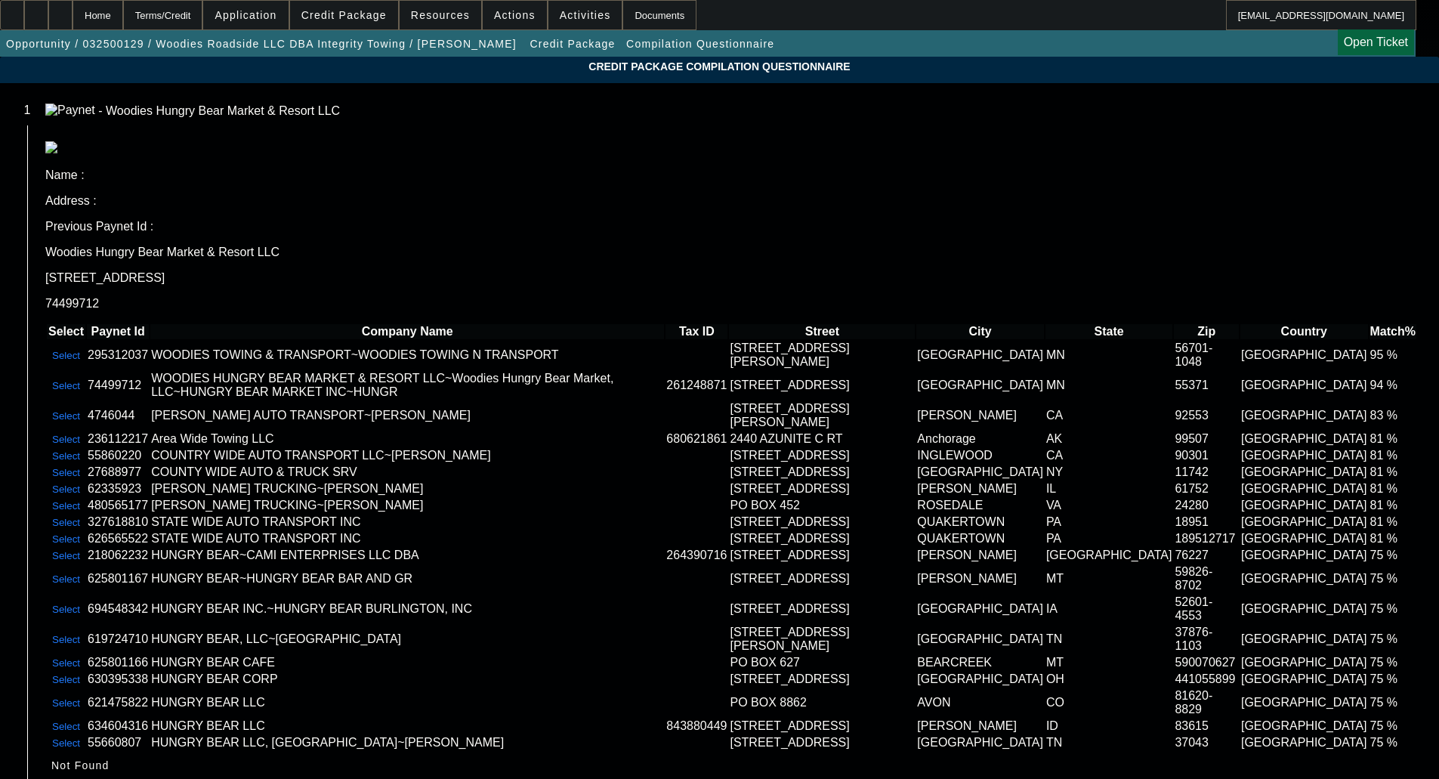  Describe the element at coordinates (1109, 472) in the screenshot. I see `td: NY` at that location.